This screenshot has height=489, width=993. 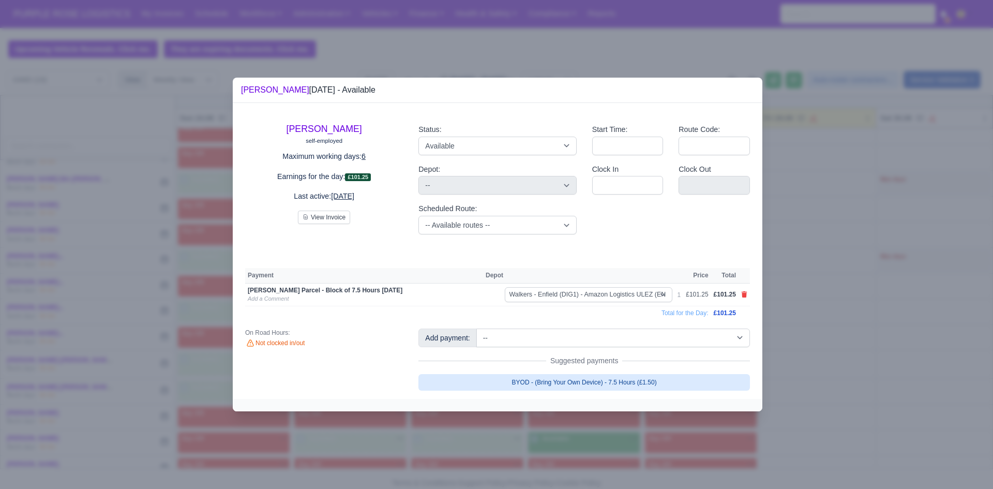 What do you see at coordinates (324, 156) in the screenshot?
I see `p: Maximum working days:` at bounding box center [324, 156].